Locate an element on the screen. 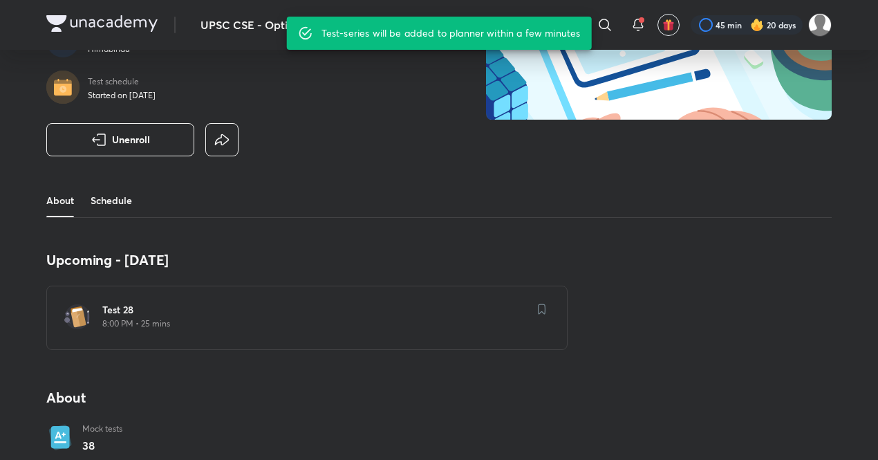 The image size is (878, 460). img: save is located at coordinates (542, 309).